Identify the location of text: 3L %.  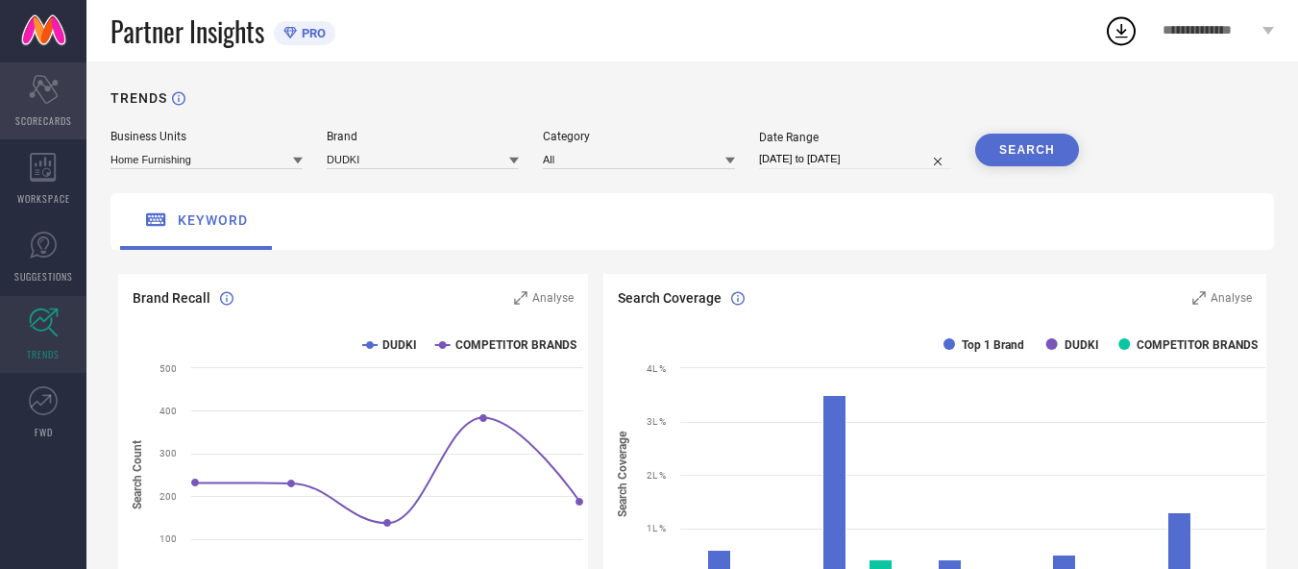
(656, 421).